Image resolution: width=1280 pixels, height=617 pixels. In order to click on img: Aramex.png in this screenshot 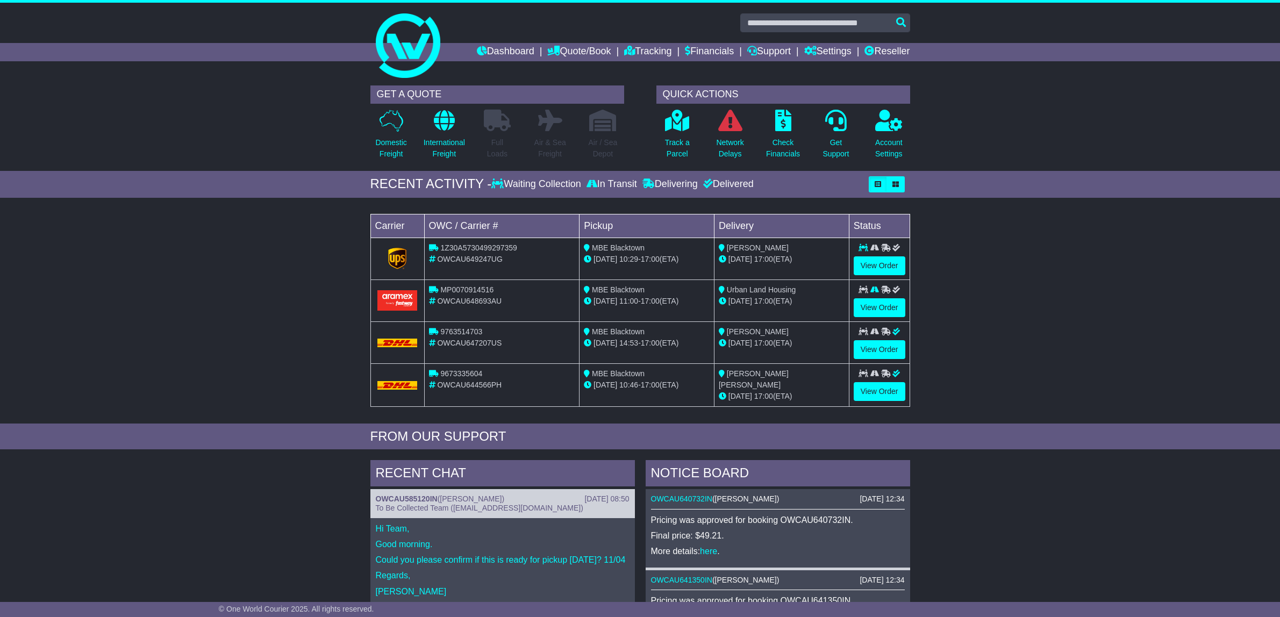, I will do `click(397, 300)`.